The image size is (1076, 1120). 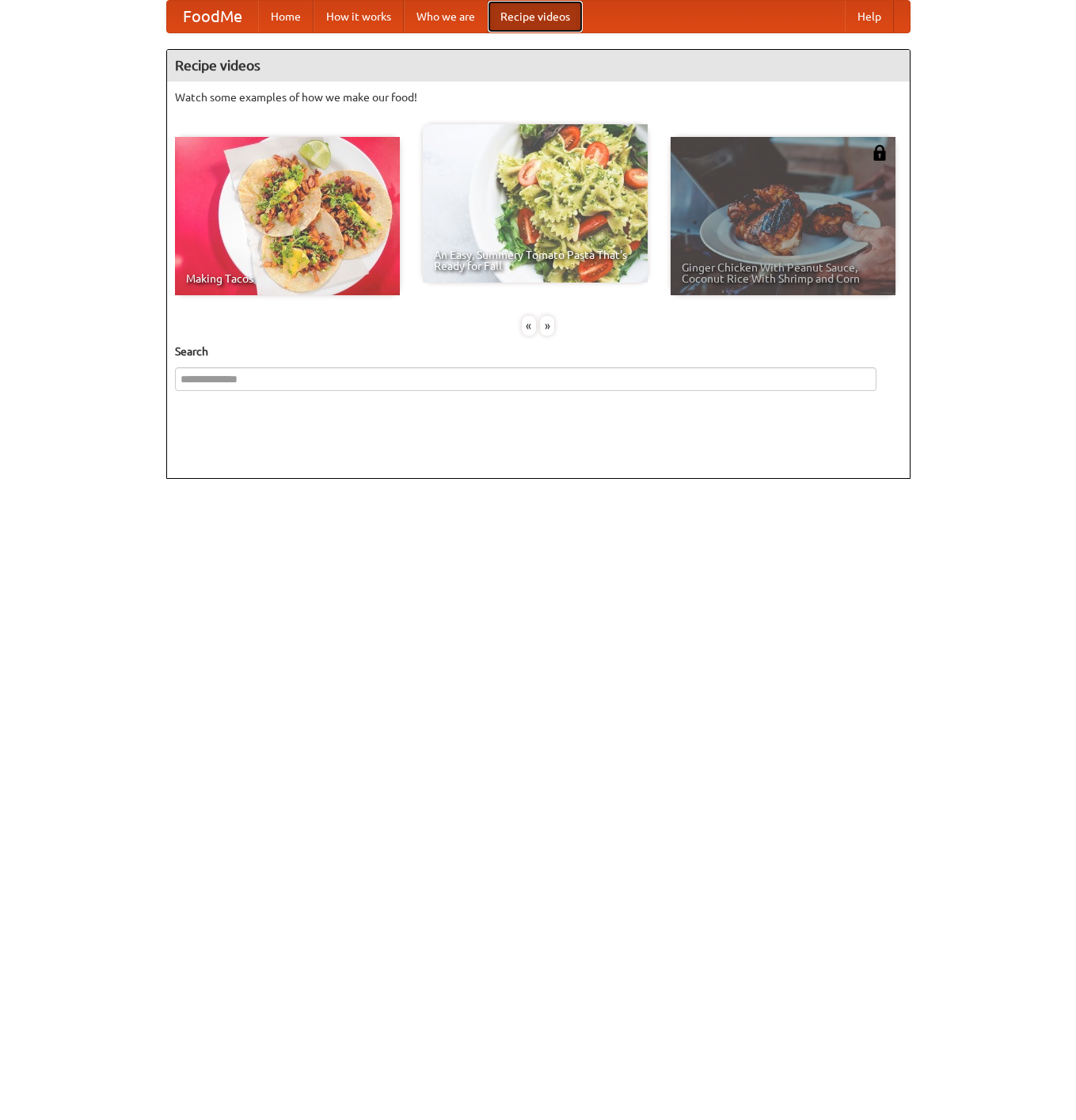 What do you see at coordinates (535, 261) in the screenshot?
I see `span: An Easy, Summery Tomato Pasta That's Ready for Fall` at bounding box center [535, 261].